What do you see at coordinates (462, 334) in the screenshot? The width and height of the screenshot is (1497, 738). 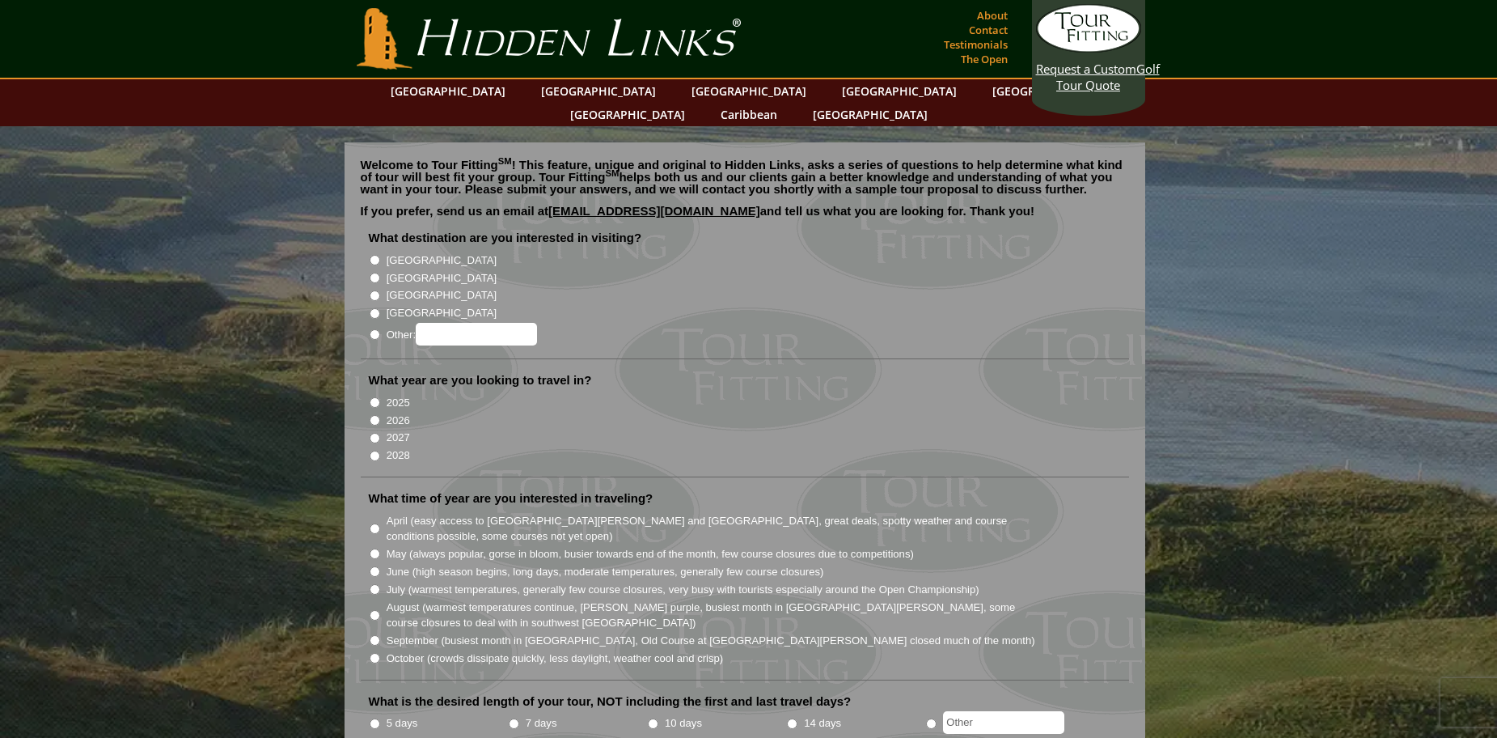 I see `label: Other:` at bounding box center [462, 334].